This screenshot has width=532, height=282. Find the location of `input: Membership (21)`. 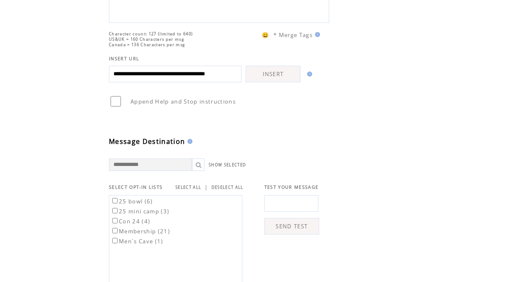

input: Membership (21) is located at coordinates (115, 230).